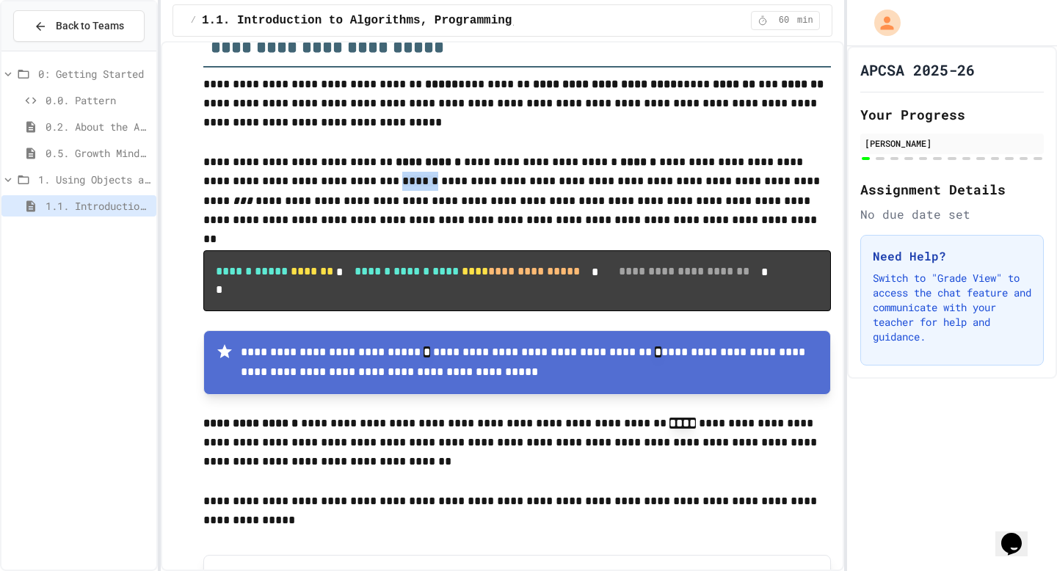 Image resolution: width=1057 pixels, height=571 pixels. What do you see at coordinates (98, 100) in the screenshot?
I see `span: 0.0. Pattern` at bounding box center [98, 100].